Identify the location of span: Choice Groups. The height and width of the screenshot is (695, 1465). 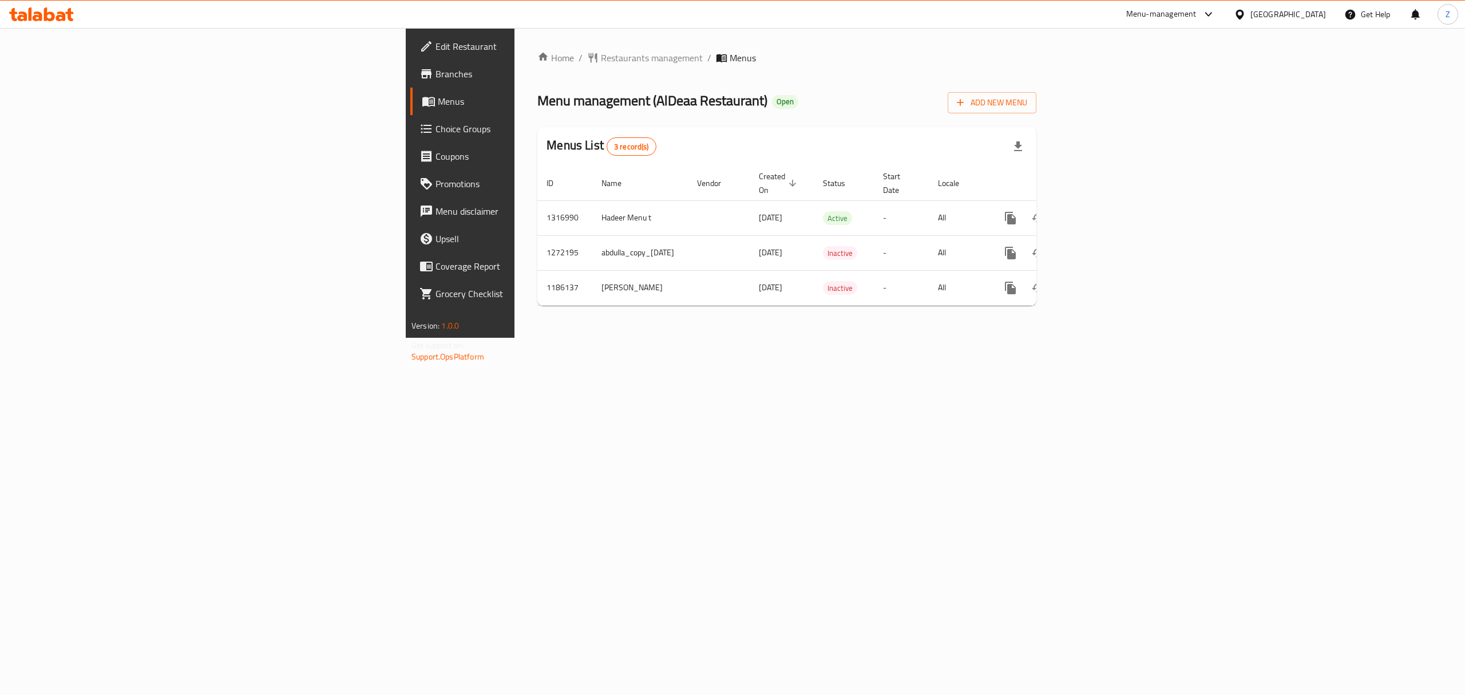
(539, 129).